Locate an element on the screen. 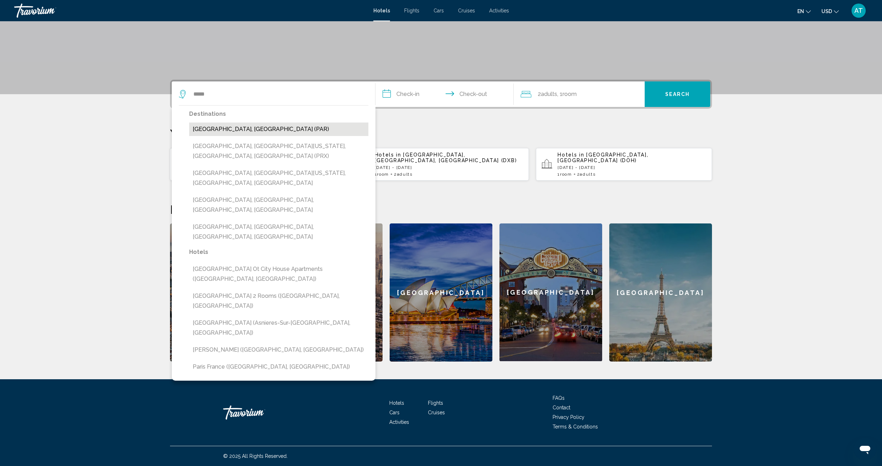 The width and height of the screenshot is (882, 466). a: Contact is located at coordinates (561, 408).